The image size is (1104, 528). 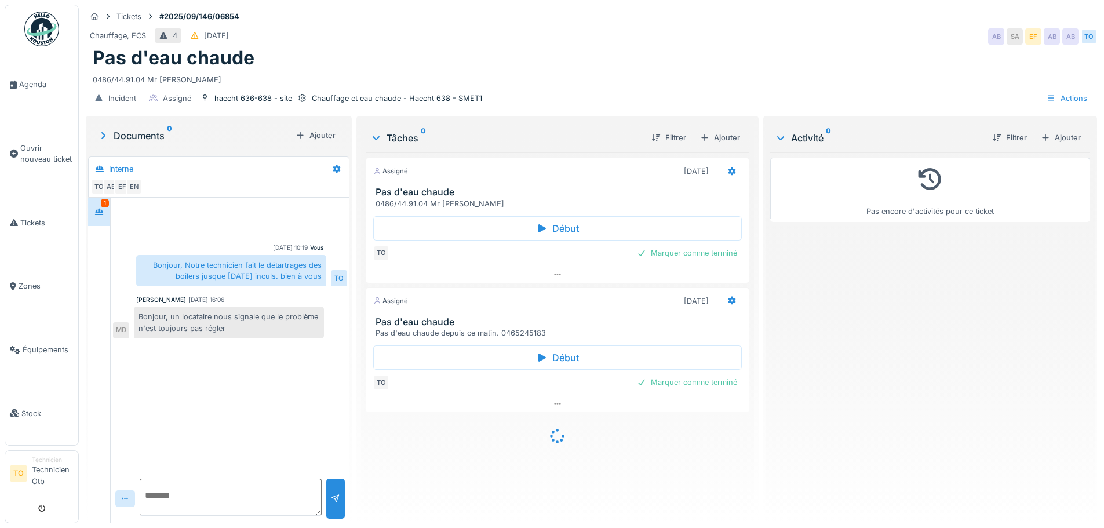 What do you see at coordinates (229, 322) in the screenshot?
I see `div: Bonjour, un locataire nous signale que le problème n'est toujours pas régler` at bounding box center [229, 322].